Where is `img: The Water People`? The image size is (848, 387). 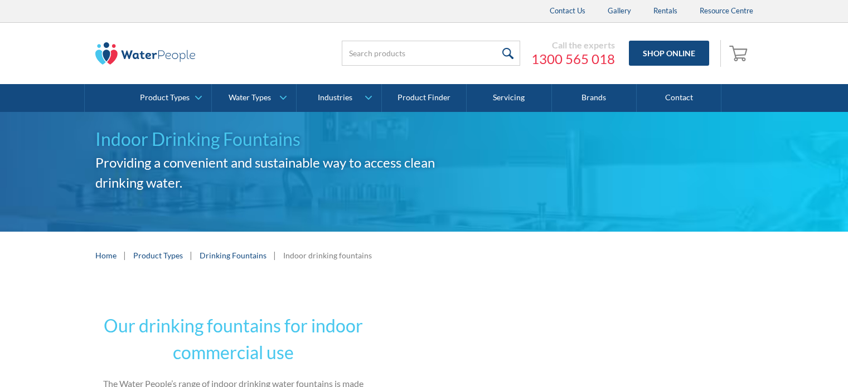
img: The Water People is located at coordinates (145, 53).